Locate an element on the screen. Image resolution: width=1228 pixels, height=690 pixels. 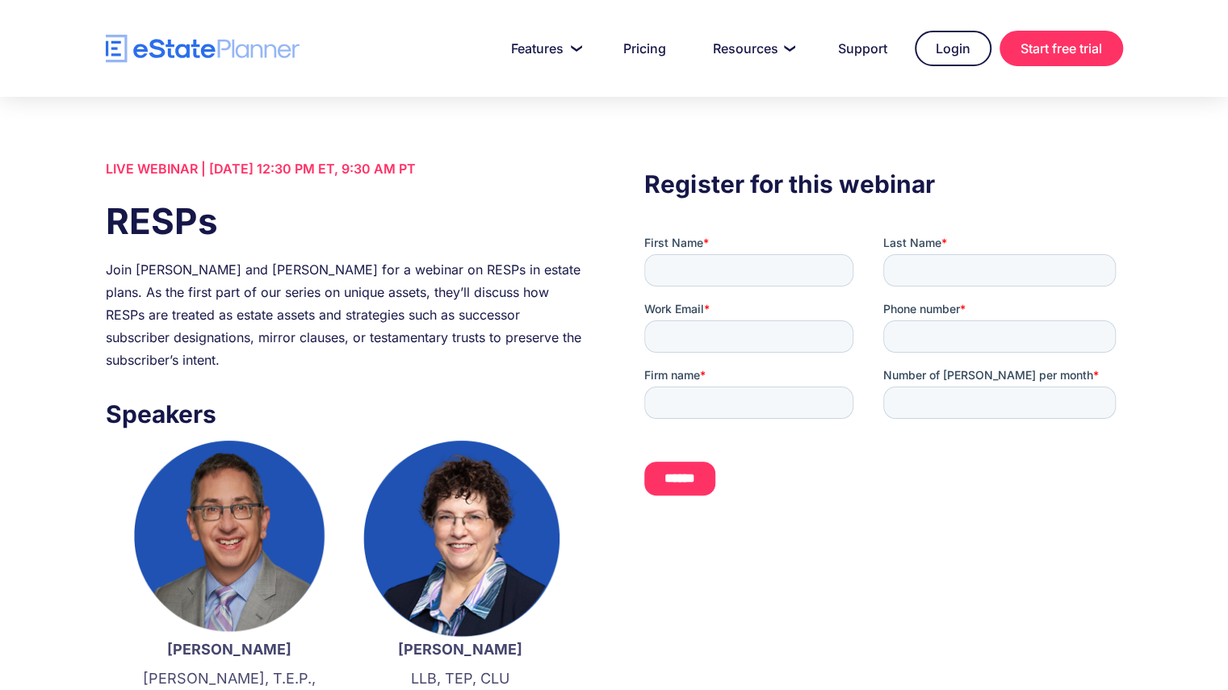
a: Login is located at coordinates (953, 48).